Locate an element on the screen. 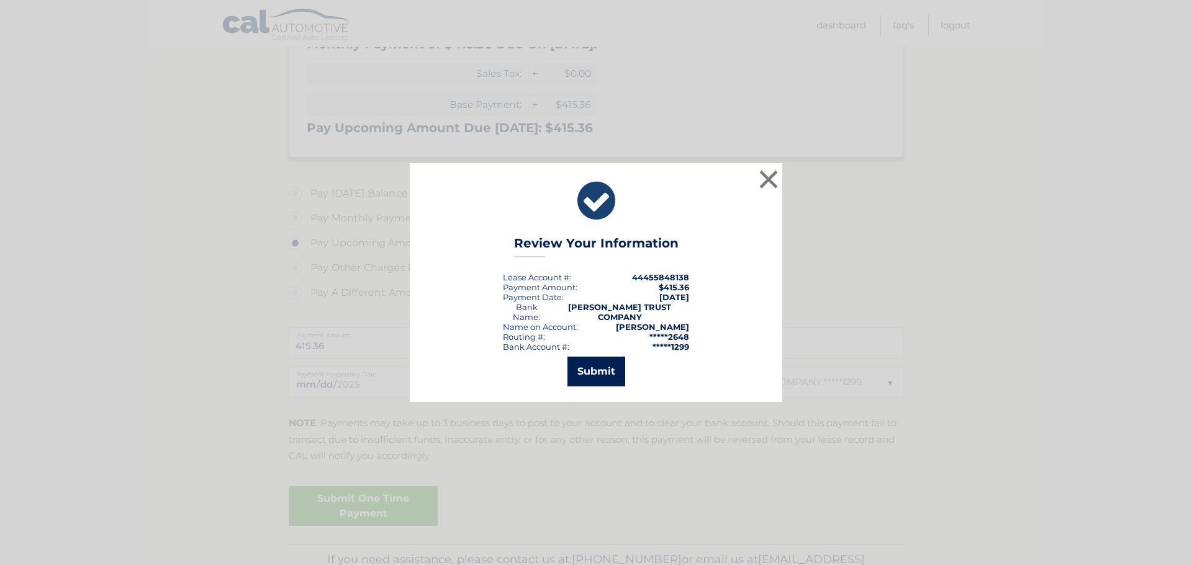 Image resolution: width=1192 pixels, height=565 pixels. button: Submit is located at coordinates (596, 372).